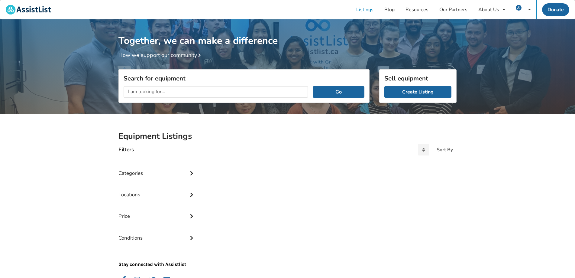 Image resolution: width=575 pixels, height=278 pixels. Describe the element at coordinates (244, 78) in the screenshot. I see `h3: Search for equipment` at that location.